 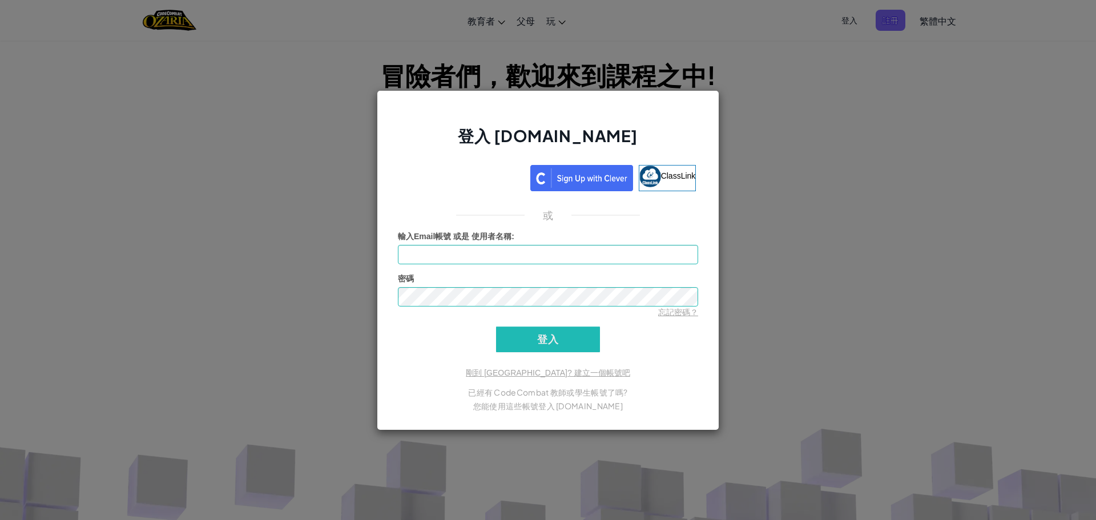 I want to click on span: 輸入Email帳號 或是 使用者名稱, so click(x=454, y=236).